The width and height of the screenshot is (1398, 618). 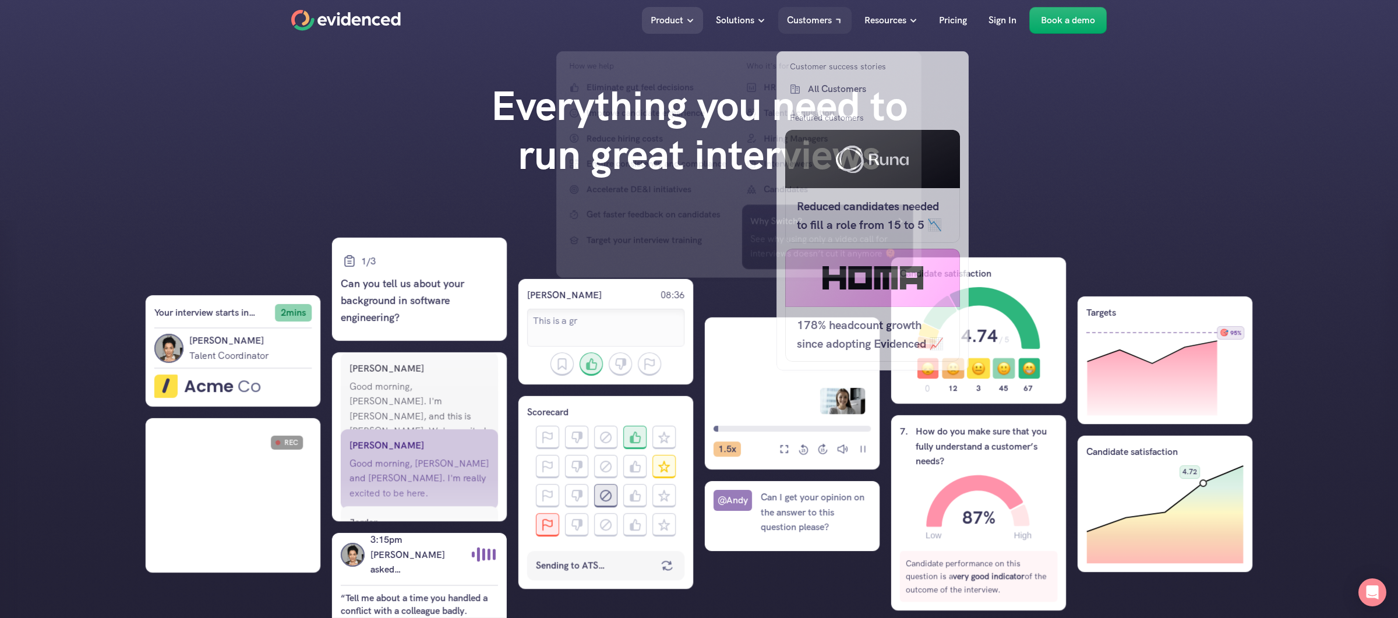 What do you see at coordinates (809, 20) in the screenshot?
I see `p: Customers` at bounding box center [809, 20].